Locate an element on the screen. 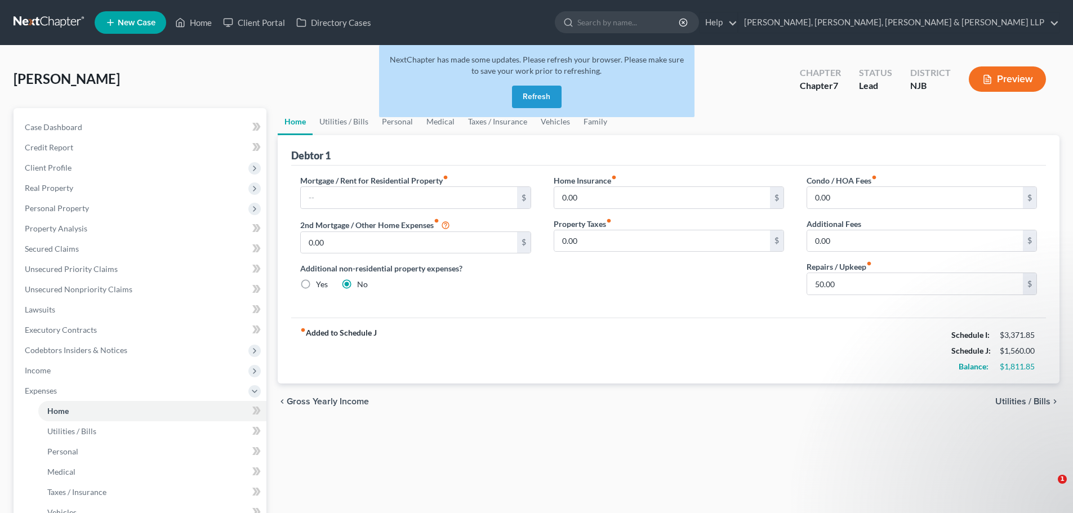 Image resolution: width=1073 pixels, height=513 pixels. button: chevron_left Gross Yearly Income is located at coordinates (323, 402).